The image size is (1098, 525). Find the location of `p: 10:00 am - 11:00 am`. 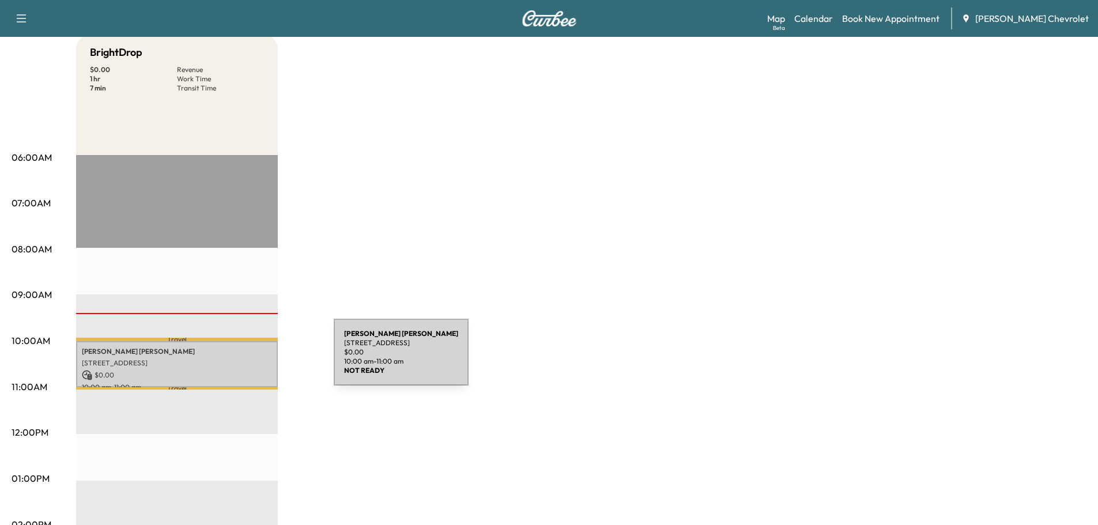

p: 10:00 am - 11:00 am is located at coordinates (177, 387).